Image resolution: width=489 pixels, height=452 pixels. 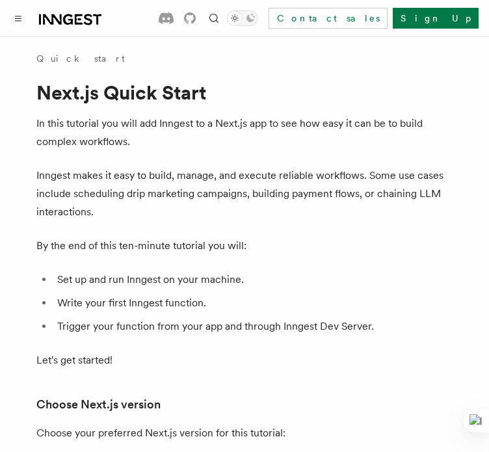 I want to click on p: Choose your preferred Next.js version for this tutorial:, so click(x=244, y=433).